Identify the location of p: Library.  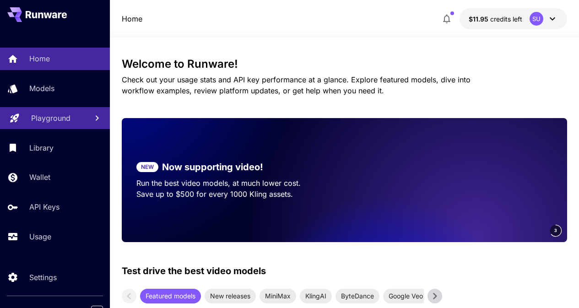
(41, 148).